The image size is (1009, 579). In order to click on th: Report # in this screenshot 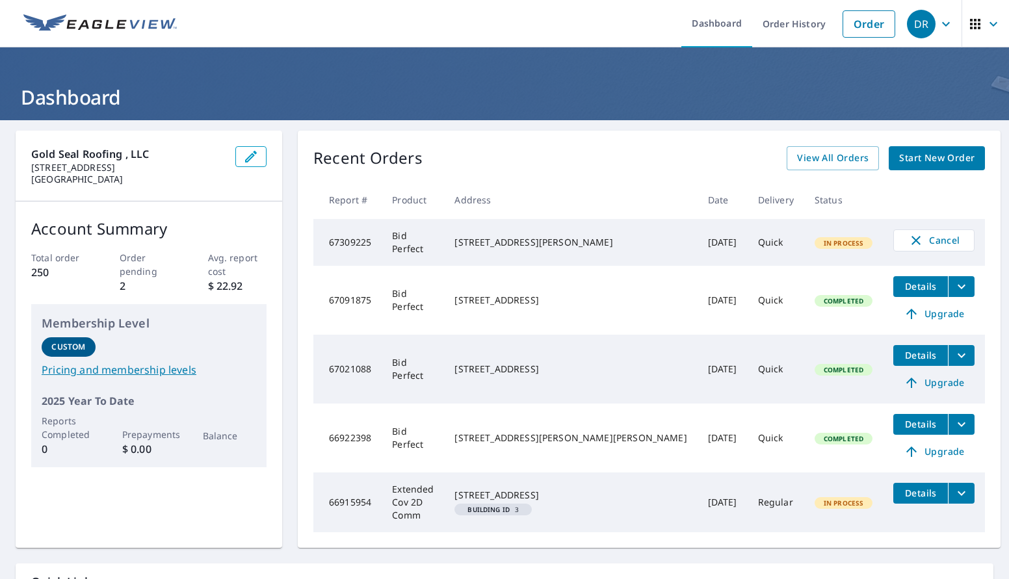, I will do `click(347, 200)`.